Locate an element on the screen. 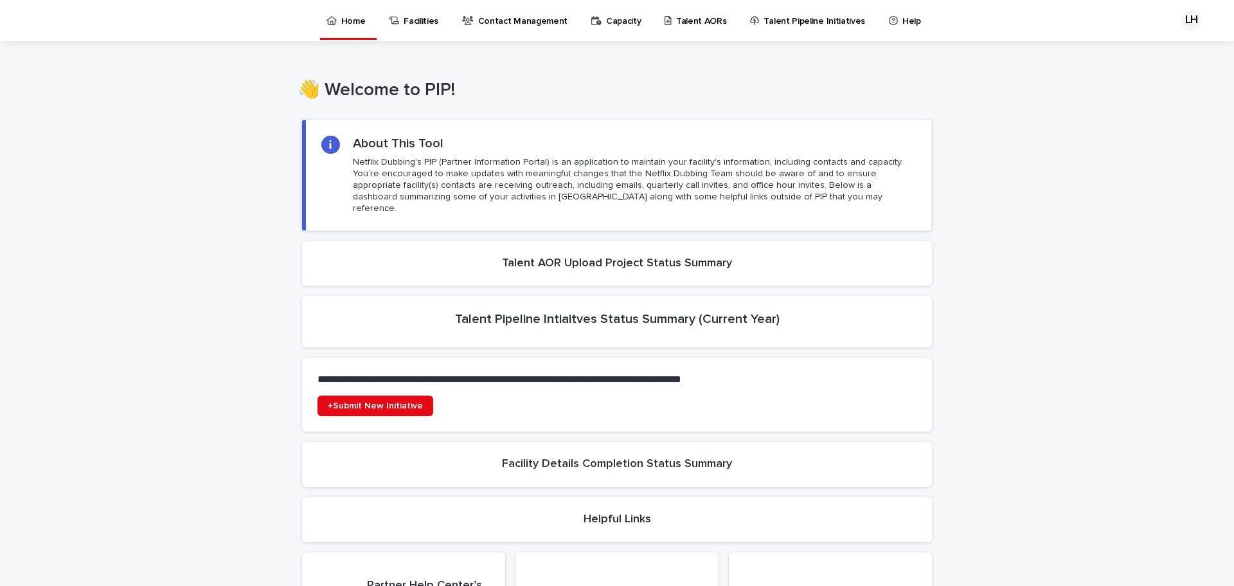 This screenshot has width=1234, height=586. h2: Facility Details Completion Status Summary is located at coordinates (617, 464).